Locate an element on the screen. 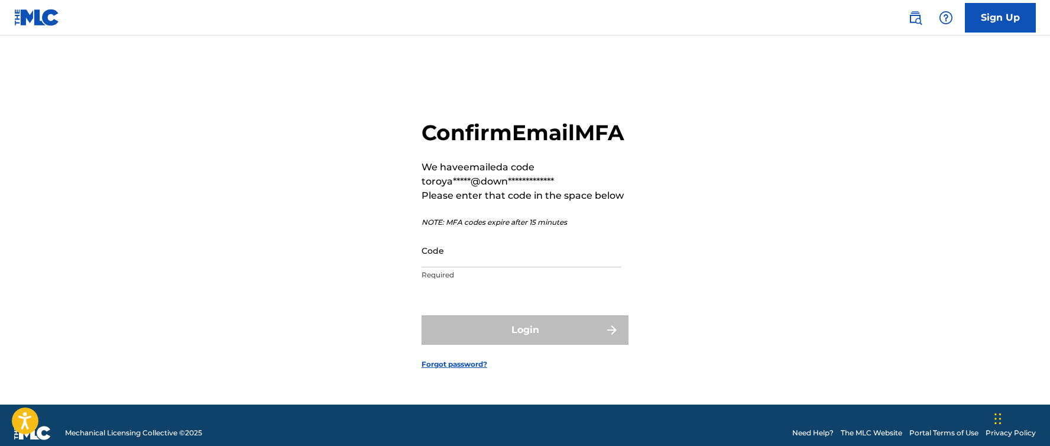 The width and height of the screenshot is (1050, 446). a: Forgot password? is located at coordinates (454, 364).